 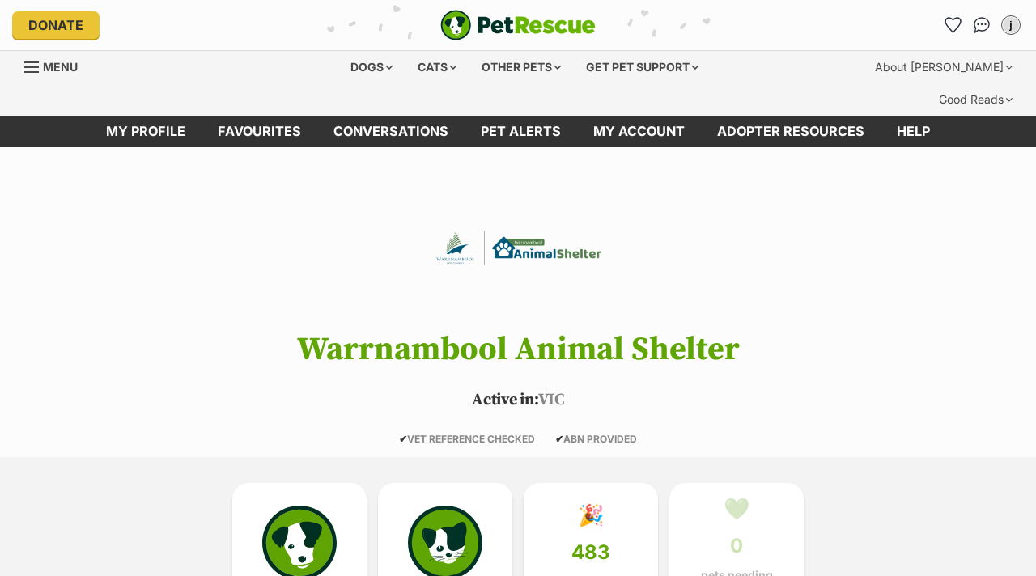 What do you see at coordinates (1010, 25) in the screenshot?
I see `div: j` at bounding box center [1010, 25].